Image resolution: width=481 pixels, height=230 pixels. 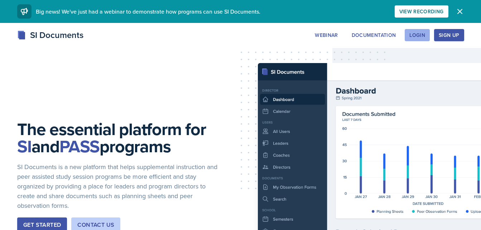 I want to click on button: Login, so click(x=417, y=35).